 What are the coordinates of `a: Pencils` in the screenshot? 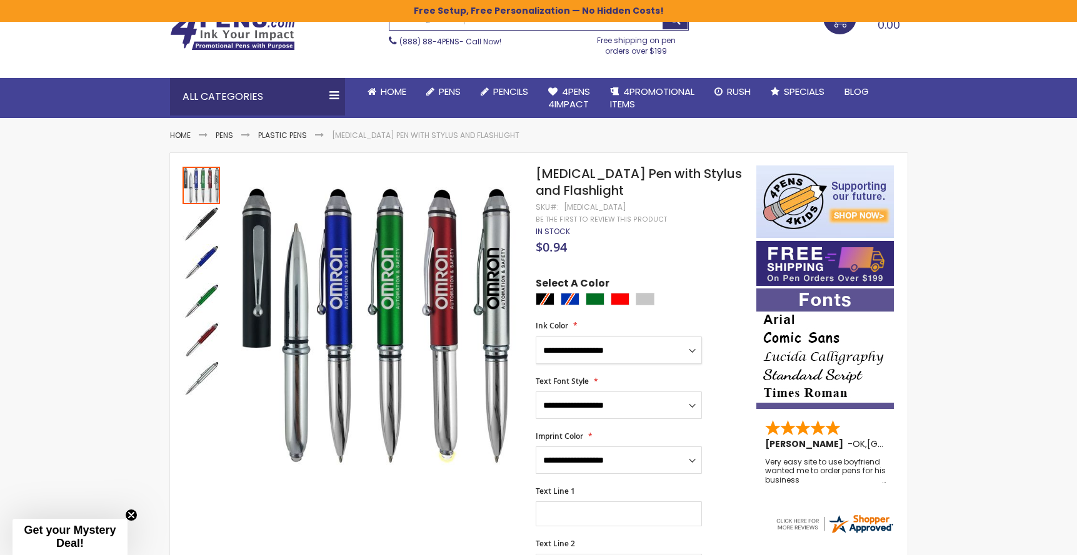 It's located at (504, 92).